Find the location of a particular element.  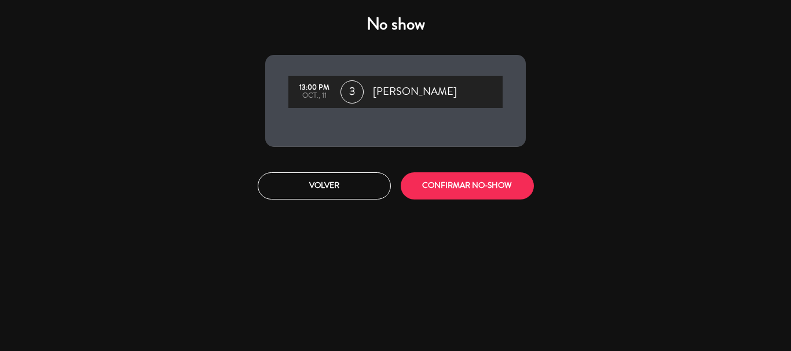

h4: No show is located at coordinates (395, 24).